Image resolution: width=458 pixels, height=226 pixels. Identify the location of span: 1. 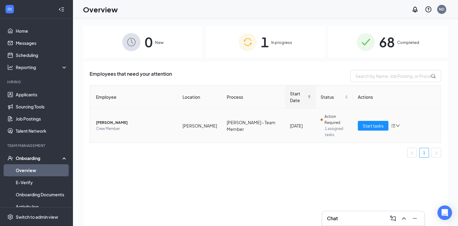
(265, 42).